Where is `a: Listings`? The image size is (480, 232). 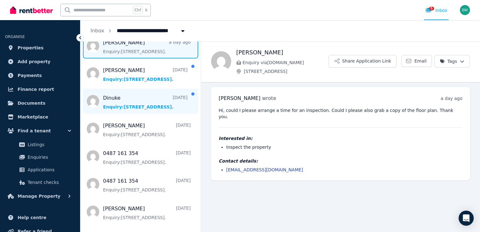 a: Listings is located at coordinates (40, 145).